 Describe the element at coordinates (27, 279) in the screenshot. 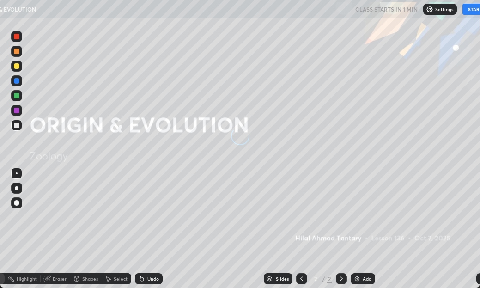

I see `div: Highlight` at that location.